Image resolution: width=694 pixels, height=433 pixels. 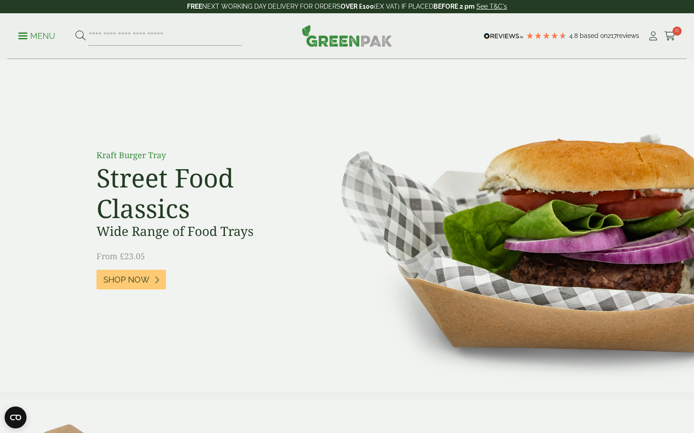 What do you see at coordinates (492, 6) in the screenshot?
I see `a: See T&C's` at bounding box center [492, 6].